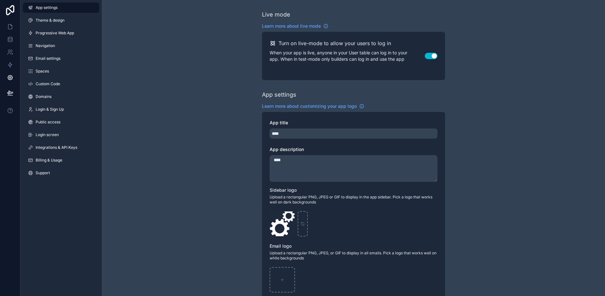 The width and height of the screenshot is (605, 296). Describe the element at coordinates (43, 173) in the screenshot. I see `span: Support` at that location.